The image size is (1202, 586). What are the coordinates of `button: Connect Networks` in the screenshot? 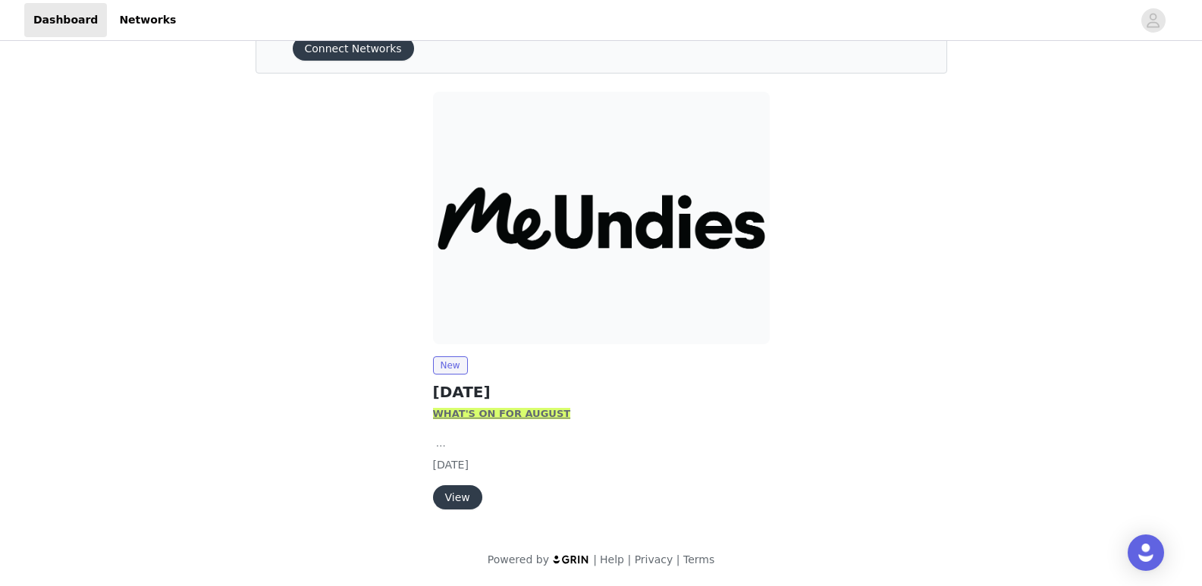 It's located at (354, 49).